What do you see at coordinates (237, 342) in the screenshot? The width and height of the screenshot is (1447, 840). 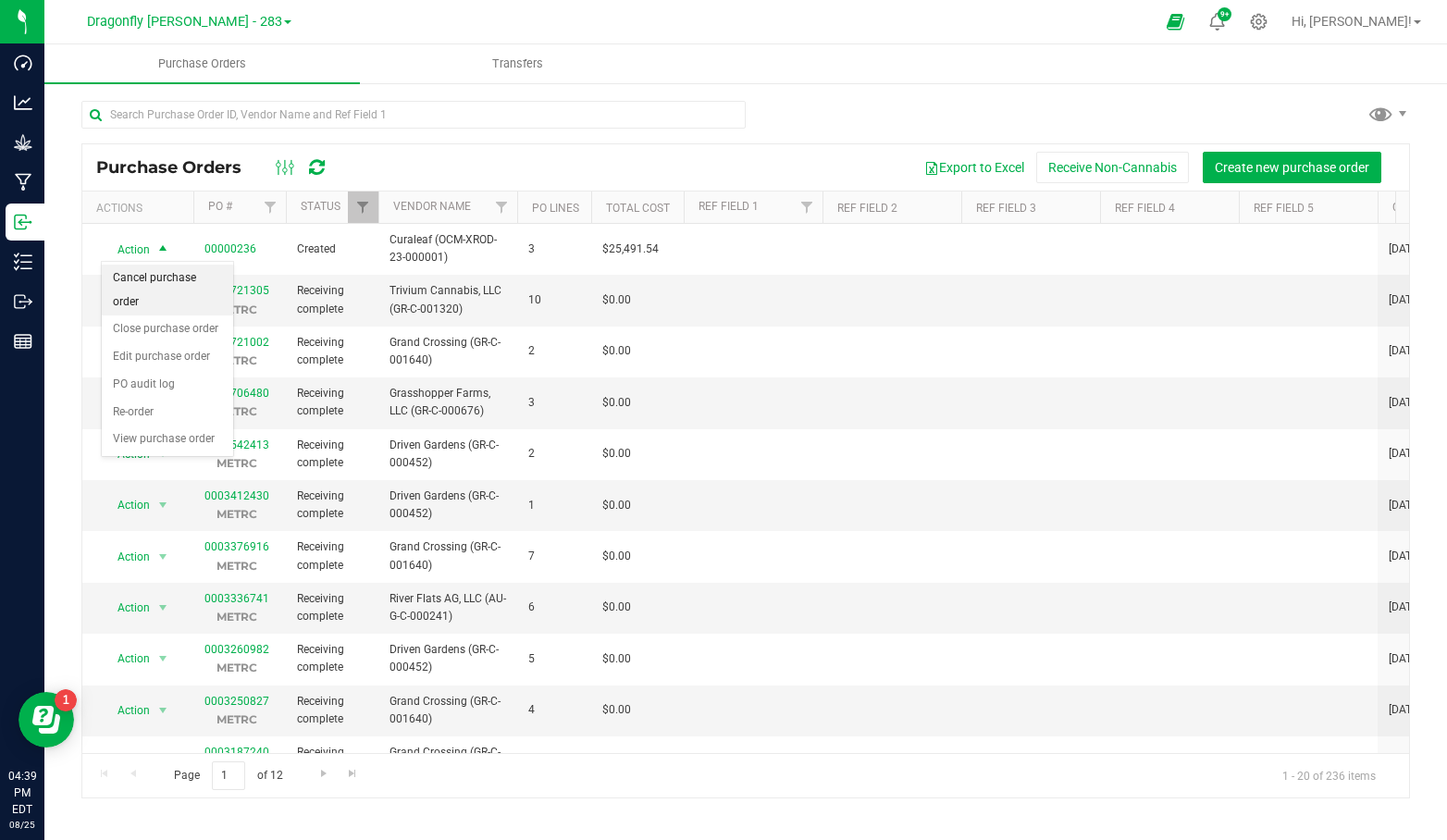 I see `a: 0003721002` at bounding box center [237, 342].